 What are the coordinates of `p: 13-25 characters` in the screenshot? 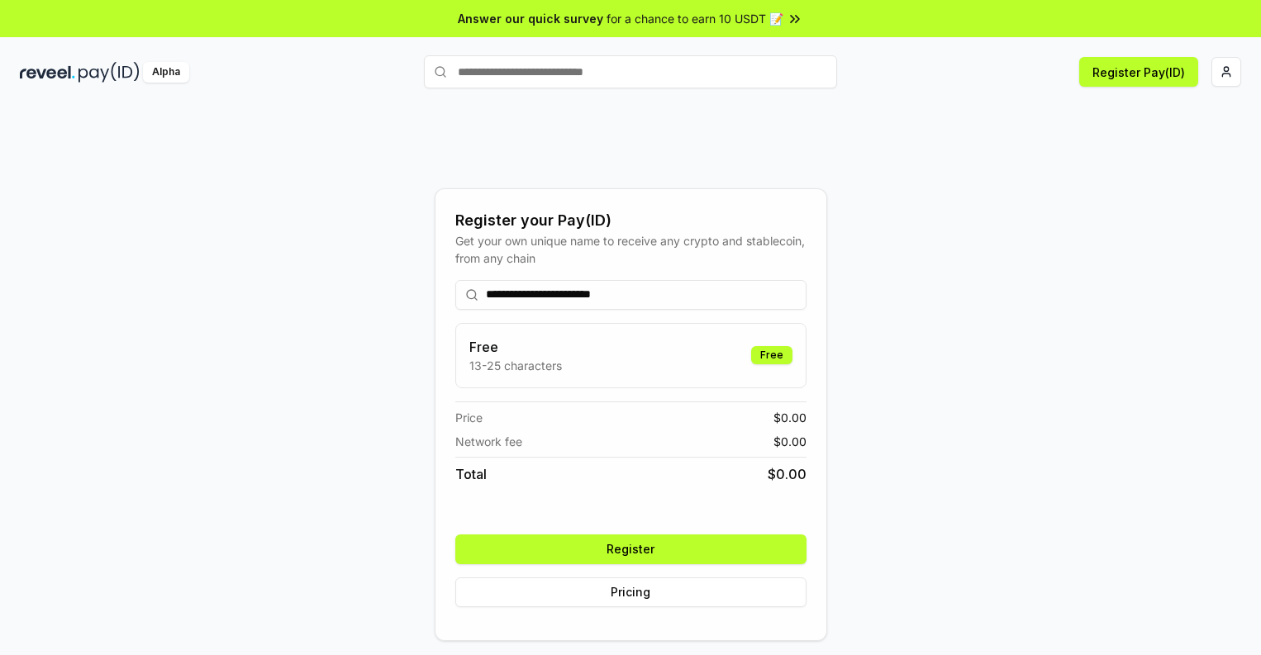 It's located at (516, 365).